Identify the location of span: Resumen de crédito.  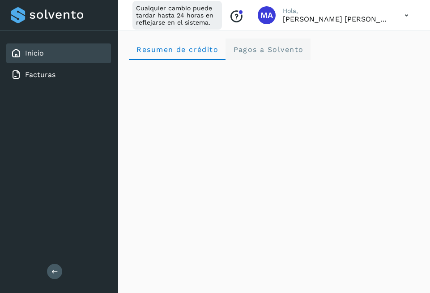
(177, 49).